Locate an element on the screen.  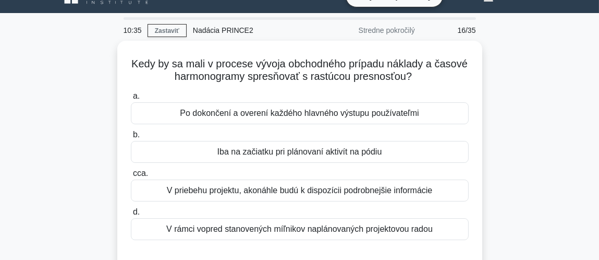
a: Zastaviť is located at coordinates (167, 30).